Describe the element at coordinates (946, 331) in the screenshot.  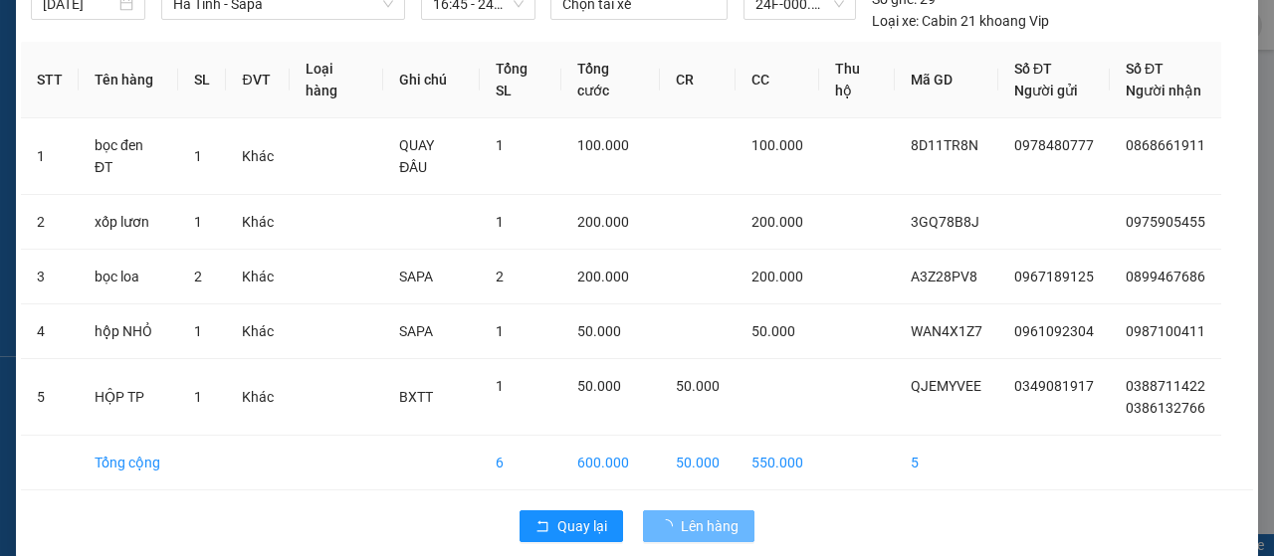
I see `span: WAN4X1Z7` at that location.